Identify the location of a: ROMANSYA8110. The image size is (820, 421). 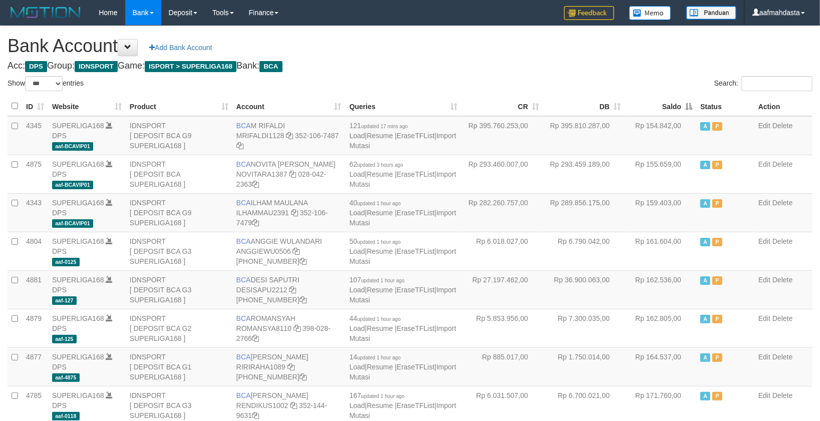
(264, 329).